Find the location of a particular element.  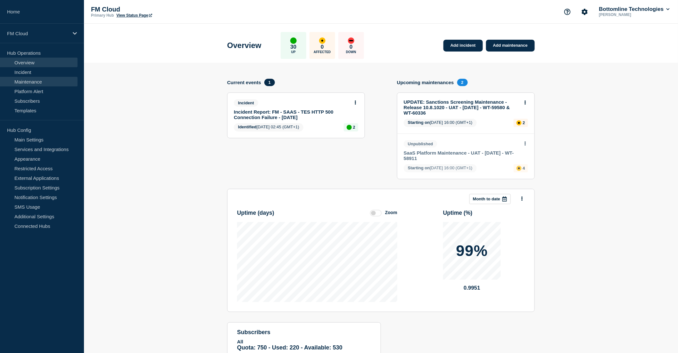

span: 2 is located at coordinates (462, 82).